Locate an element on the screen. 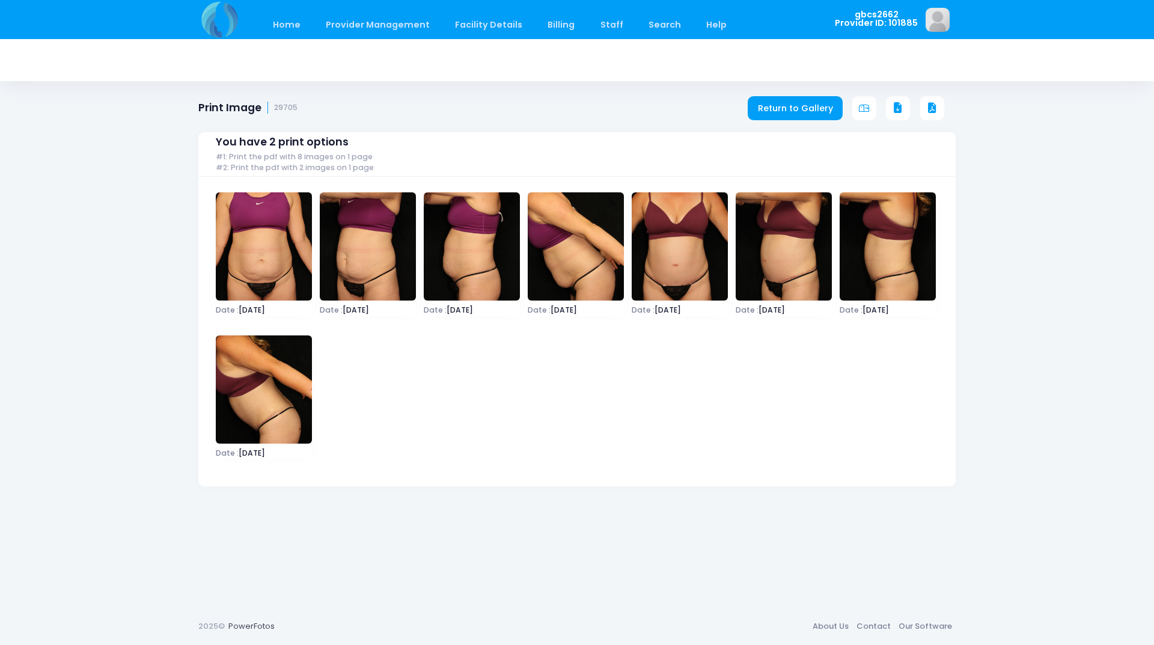  span: gbcs2662 Provider ID: 101885 is located at coordinates (876, 19).